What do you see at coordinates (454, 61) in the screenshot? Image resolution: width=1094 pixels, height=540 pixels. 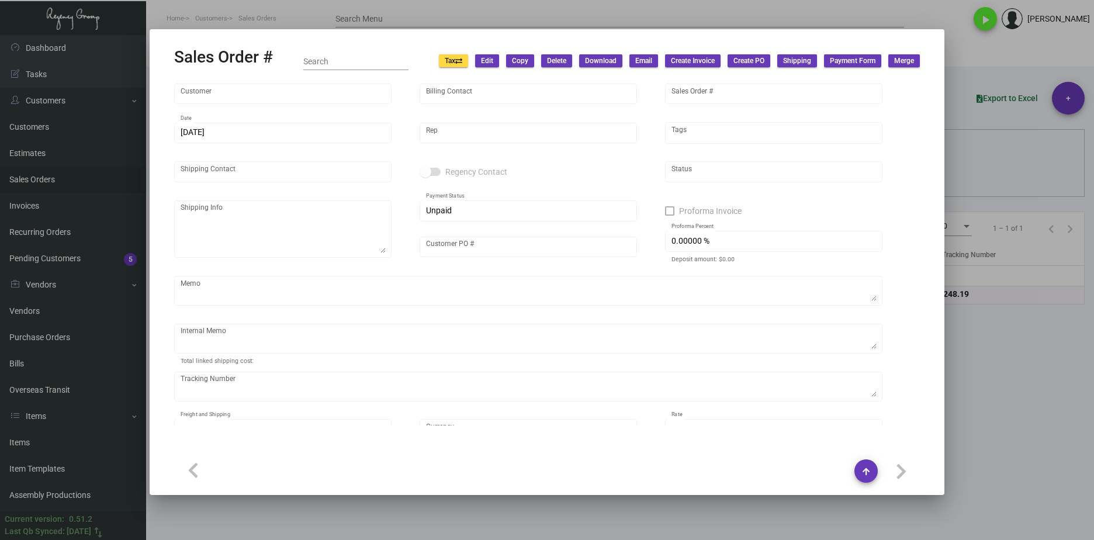 I see `button: Tax` at bounding box center [454, 61].